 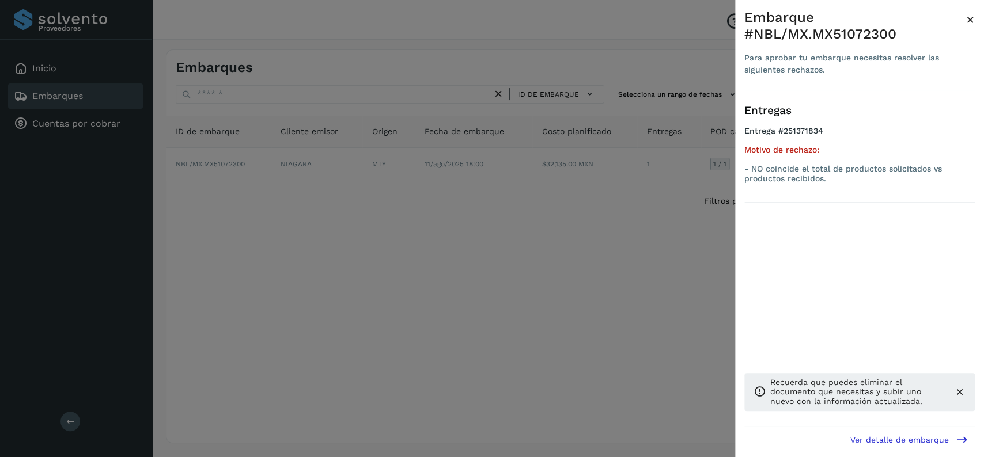 What do you see at coordinates (857, 392) in the screenshot?
I see `p: Recuerda que puedes eliminar el documento que necesitas y subir uno nuevo con la información actu...` at bounding box center [857, 392].